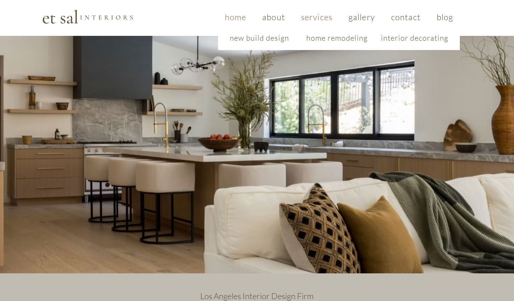  Describe the element at coordinates (362, 17) in the screenshot. I see `a: gallery` at that location.